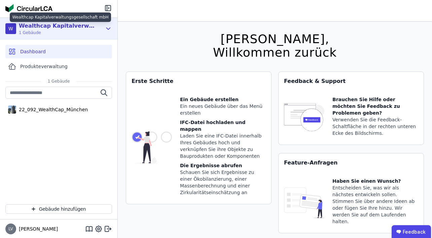 The width and height of the screenshot is (432, 238). Describe the element at coordinates (12, 109) in the screenshot. I see `img: 22_092_WealthCap_München` at that location.